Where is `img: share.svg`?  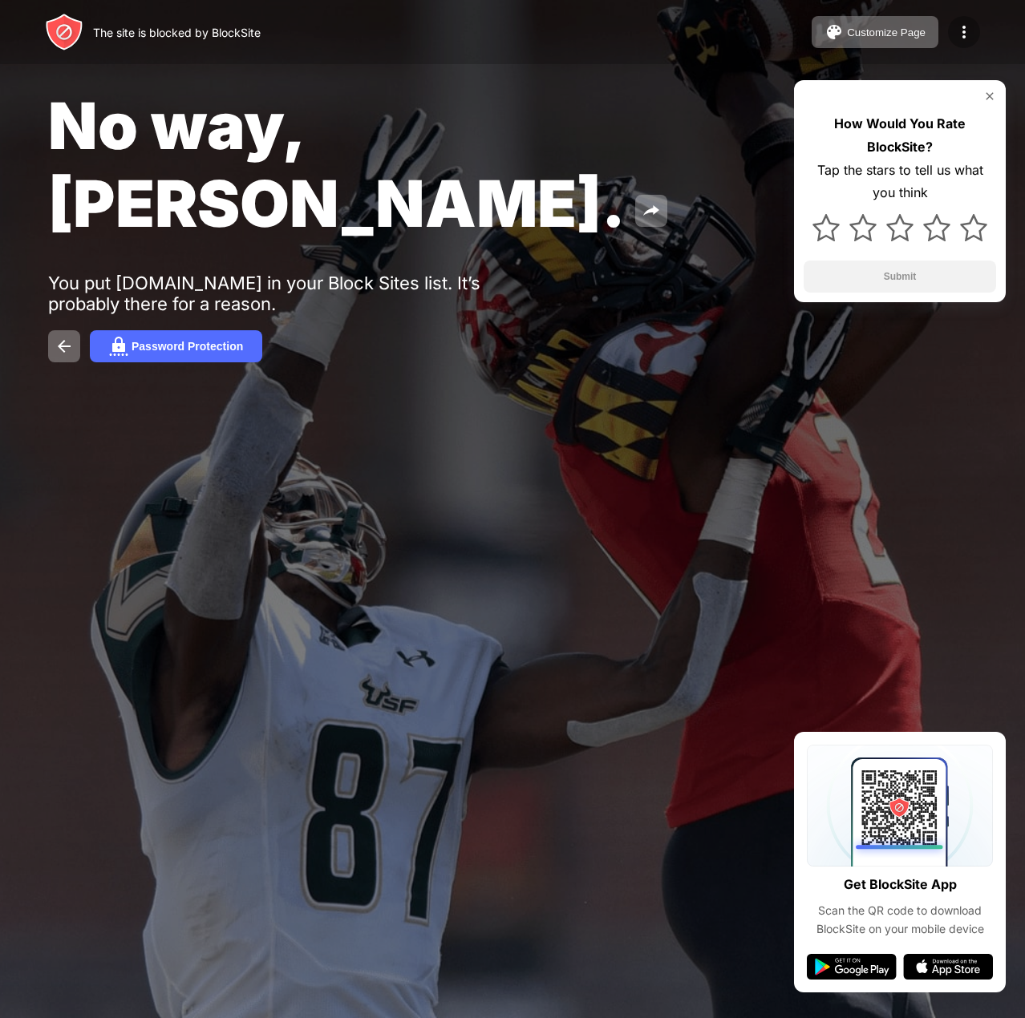 img: share.svg is located at coordinates (651, 211).